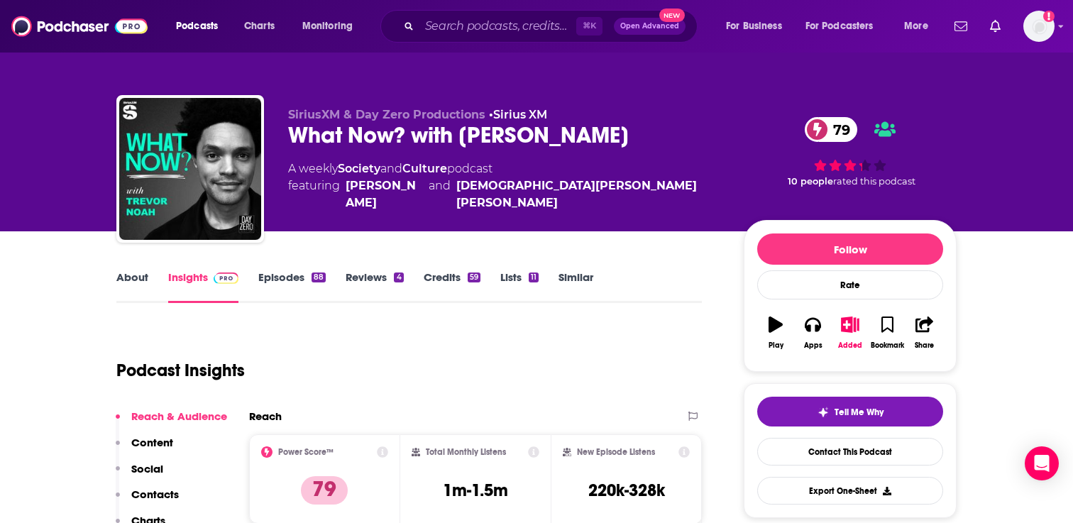 This screenshot has height=523, width=1073. What do you see at coordinates (589, 195) in the screenshot?
I see `a: Christiana Mbakwe Medina` at bounding box center [589, 195].